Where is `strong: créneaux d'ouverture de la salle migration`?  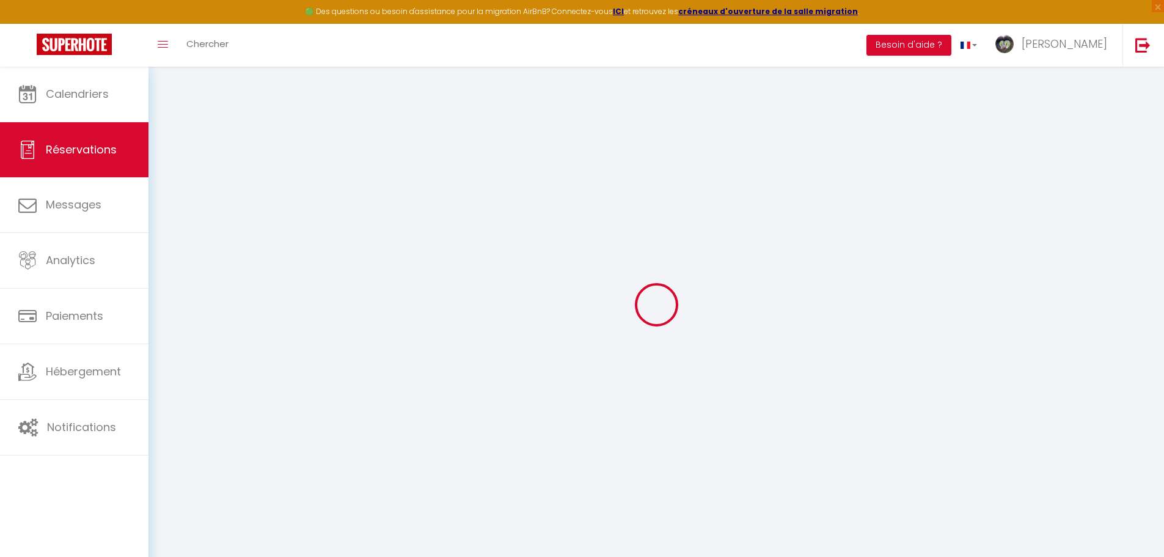 strong: créneaux d'ouverture de la salle migration is located at coordinates (768, 11).